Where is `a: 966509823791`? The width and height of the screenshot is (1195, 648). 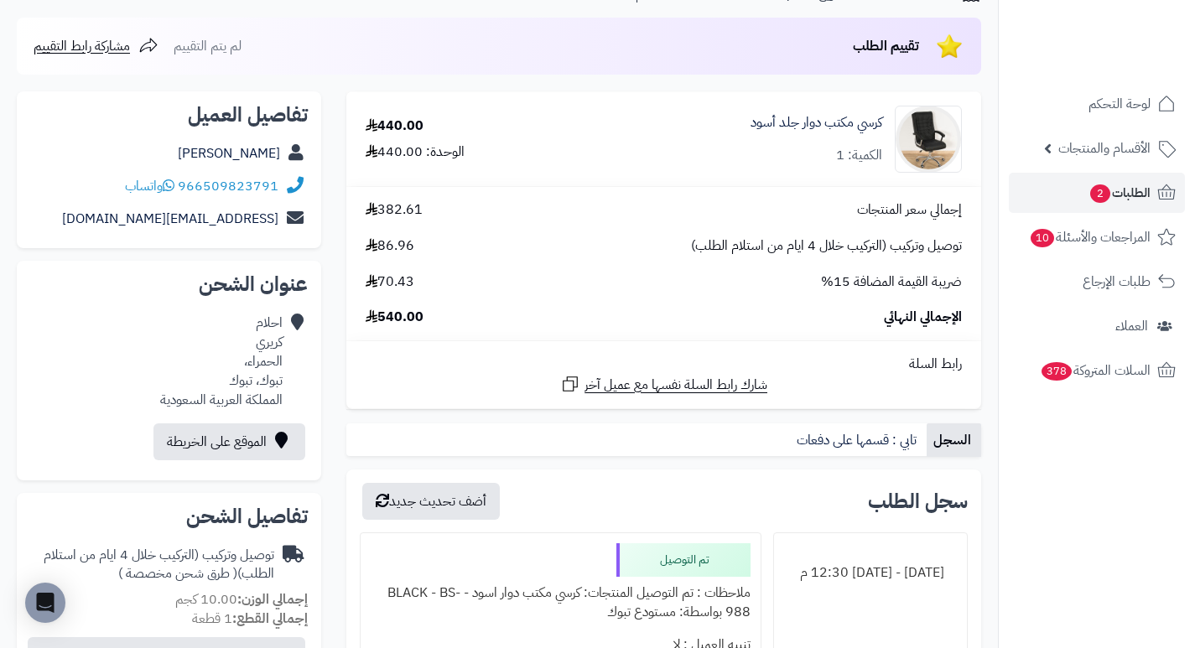 a: 966509823791 is located at coordinates (228, 186).